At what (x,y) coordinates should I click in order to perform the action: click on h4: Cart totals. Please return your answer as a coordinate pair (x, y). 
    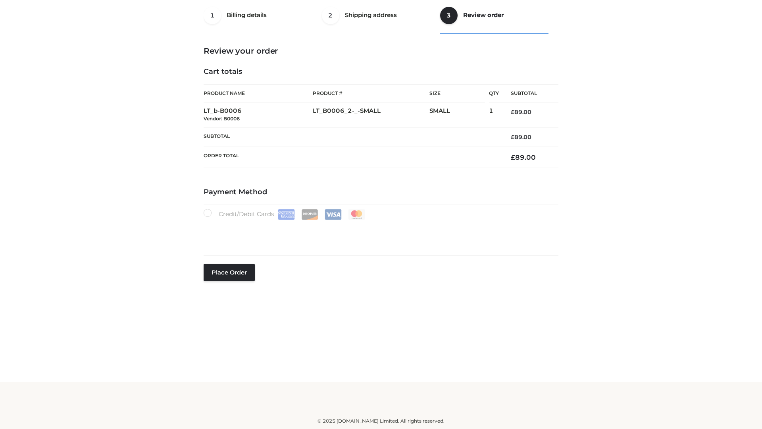
    Looking at the image, I should click on (381, 72).